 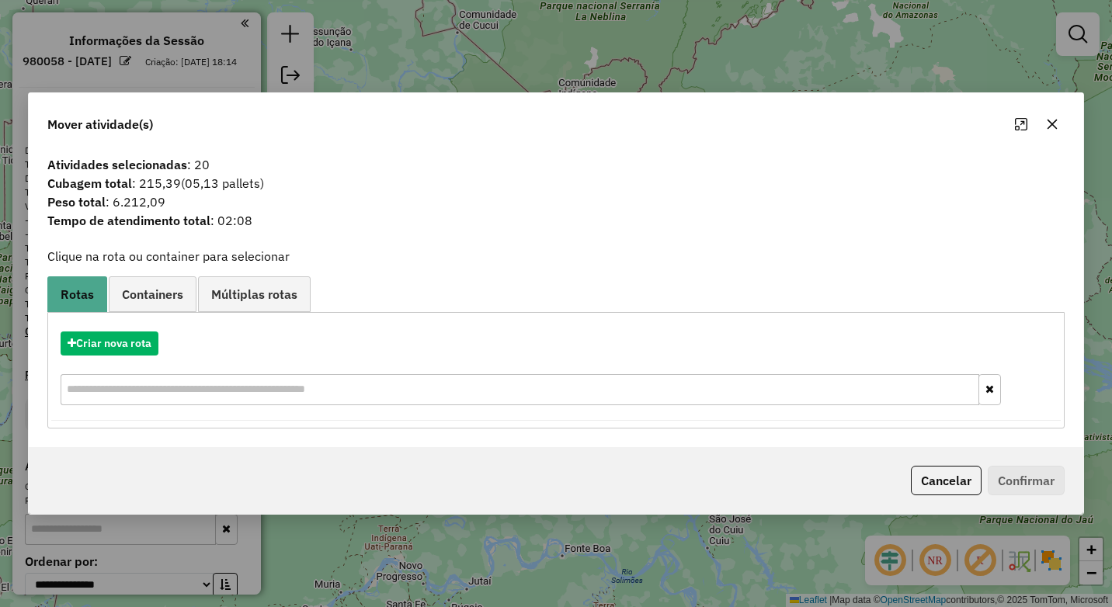 I want to click on span: : 20, so click(x=556, y=165).